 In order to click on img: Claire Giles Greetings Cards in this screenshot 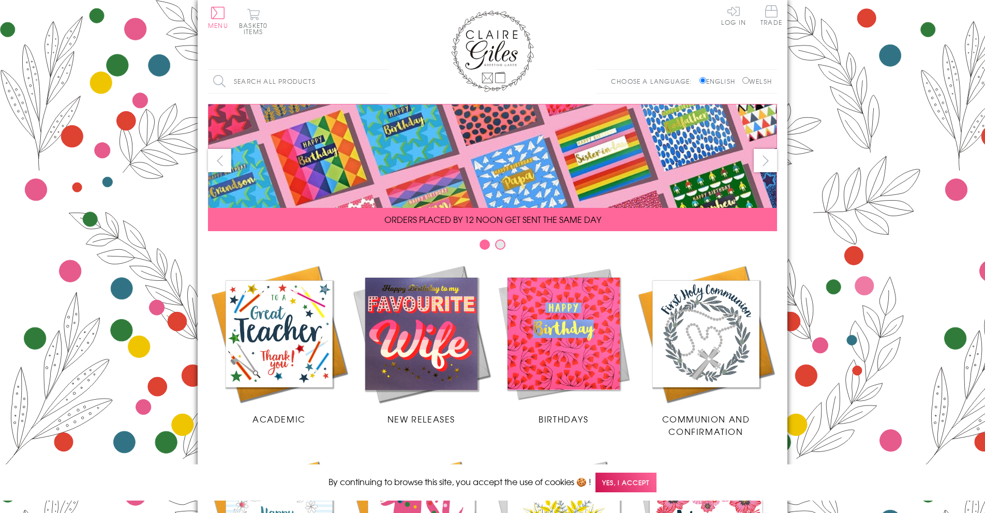, I will do `click(492, 51)`.